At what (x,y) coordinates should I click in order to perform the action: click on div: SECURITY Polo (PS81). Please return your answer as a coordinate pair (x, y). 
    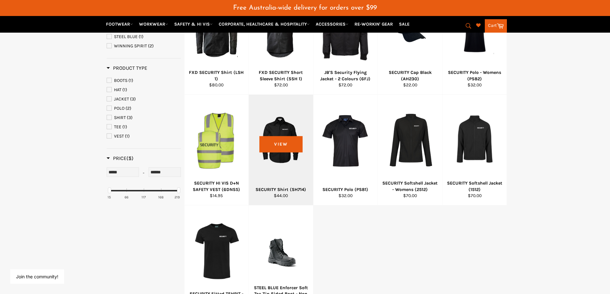
    Looking at the image, I should click on (346, 190).